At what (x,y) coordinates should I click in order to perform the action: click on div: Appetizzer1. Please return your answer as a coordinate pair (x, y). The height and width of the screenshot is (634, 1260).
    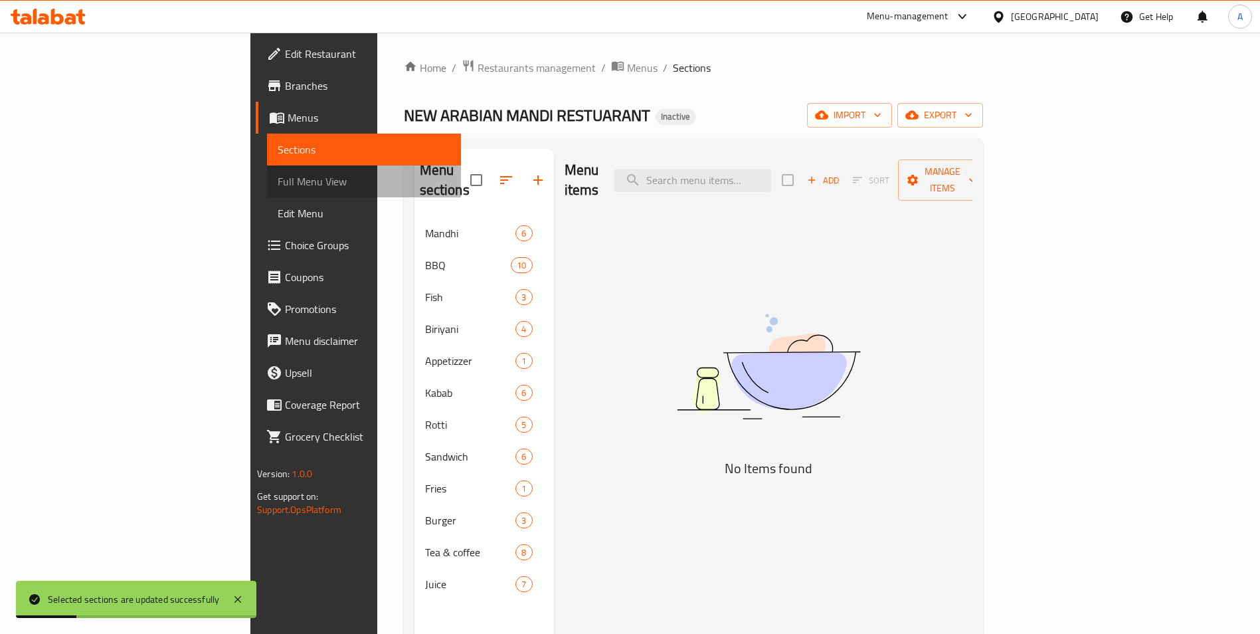
    Looking at the image, I should click on (484, 361).